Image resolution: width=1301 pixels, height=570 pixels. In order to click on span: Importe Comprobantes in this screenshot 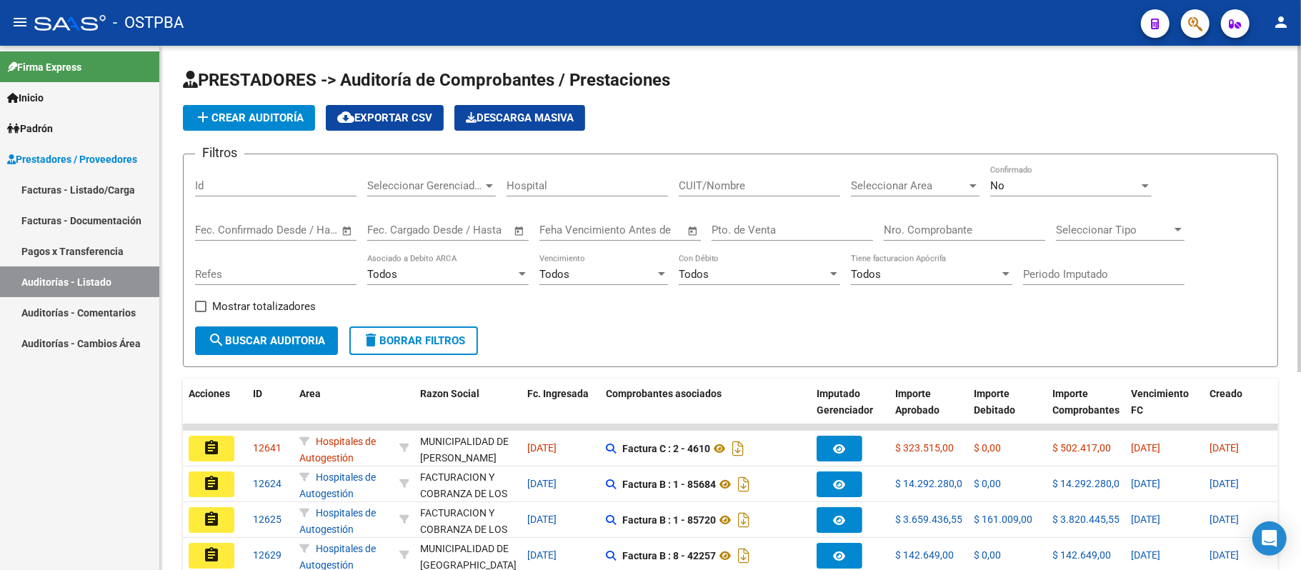, I will do `click(1086, 401)`.